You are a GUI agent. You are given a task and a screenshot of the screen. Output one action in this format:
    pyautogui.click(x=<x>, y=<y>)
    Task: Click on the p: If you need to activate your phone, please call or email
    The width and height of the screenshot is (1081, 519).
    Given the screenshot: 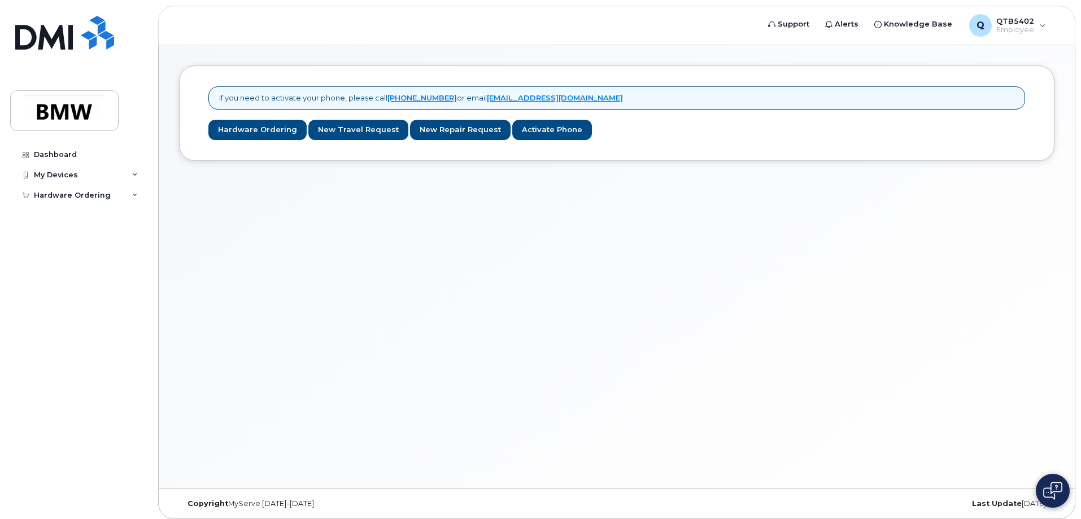 What is the action you would take?
    pyautogui.click(x=421, y=98)
    